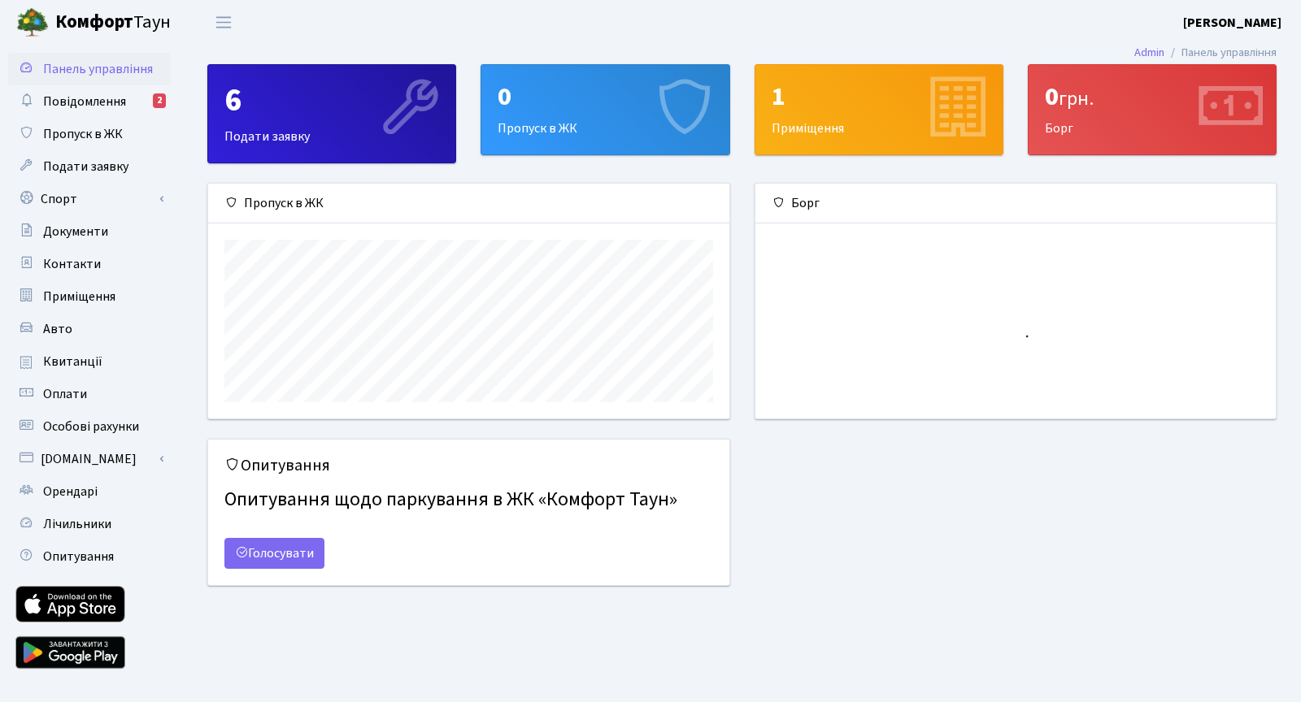  What do you see at coordinates (76, 232) in the screenshot?
I see `span: Документи` at bounding box center [76, 232].